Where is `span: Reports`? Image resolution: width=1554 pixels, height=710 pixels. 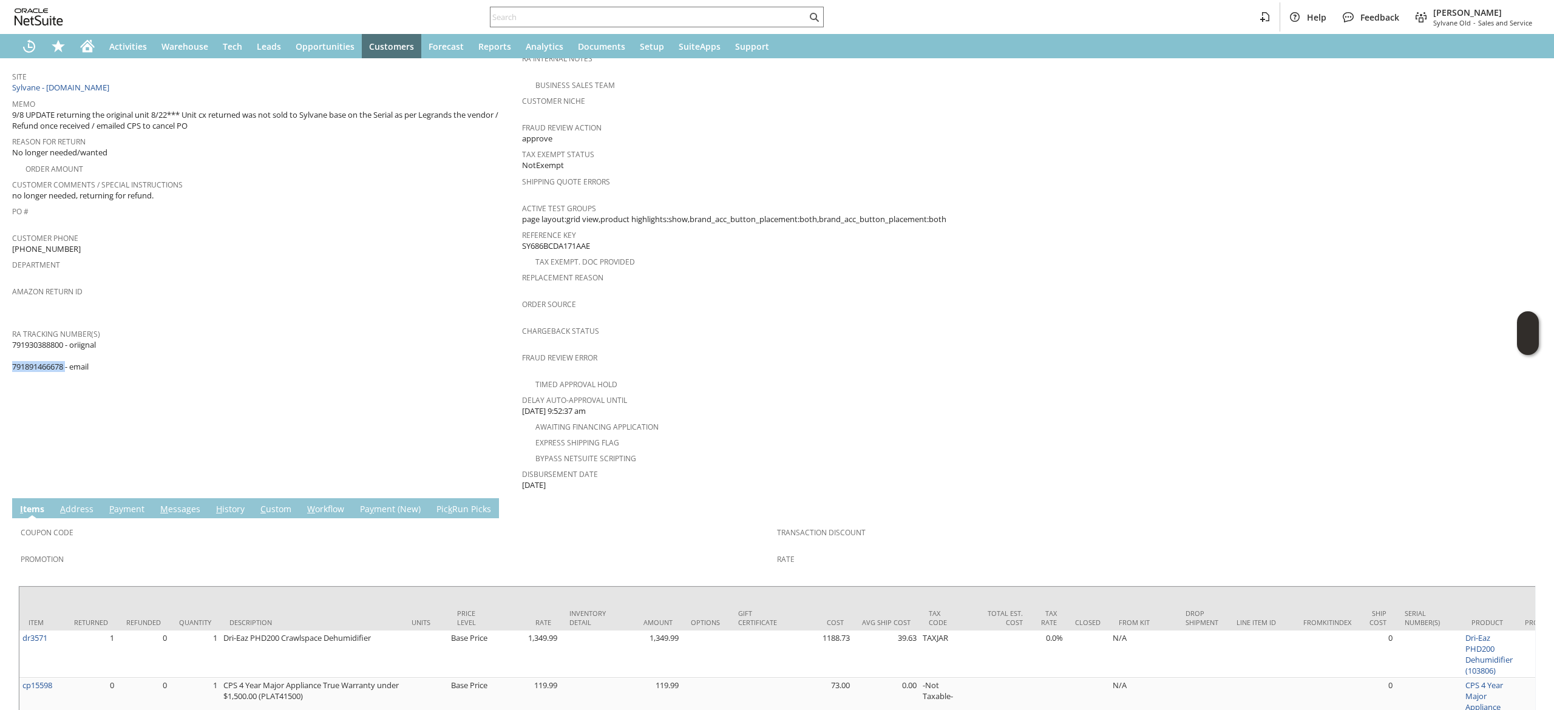 span: Reports is located at coordinates (495, 46).